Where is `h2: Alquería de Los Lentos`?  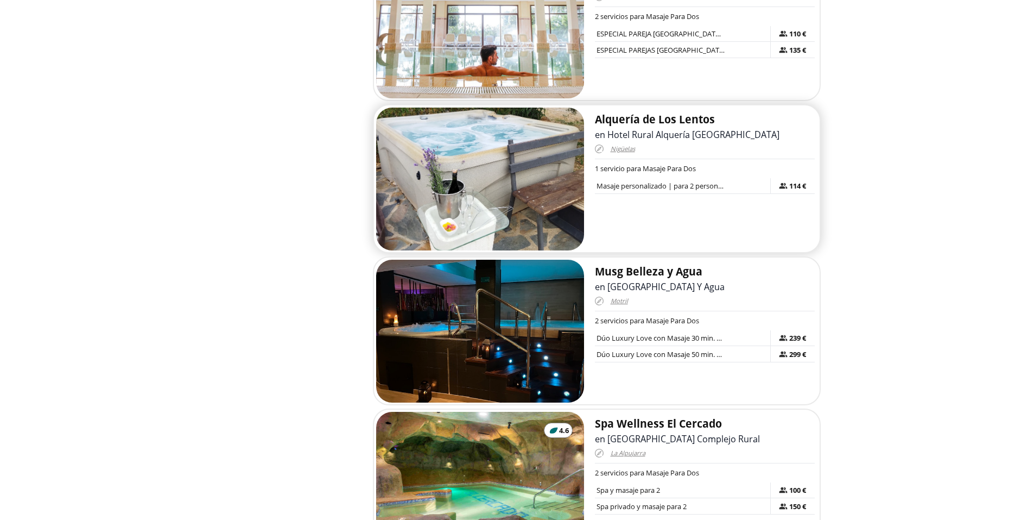
h2: Alquería de Los Lentos is located at coordinates (705, 119).